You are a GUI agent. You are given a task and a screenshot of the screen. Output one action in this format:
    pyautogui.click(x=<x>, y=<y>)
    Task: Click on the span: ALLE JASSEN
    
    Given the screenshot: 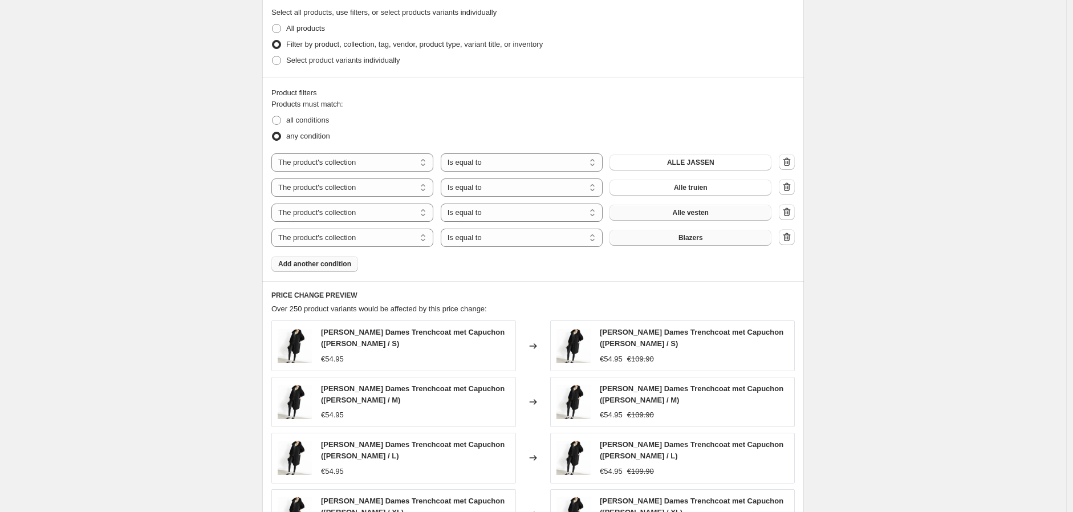 What is the action you would take?
    pyautogui.click(x=690, y=162)
    